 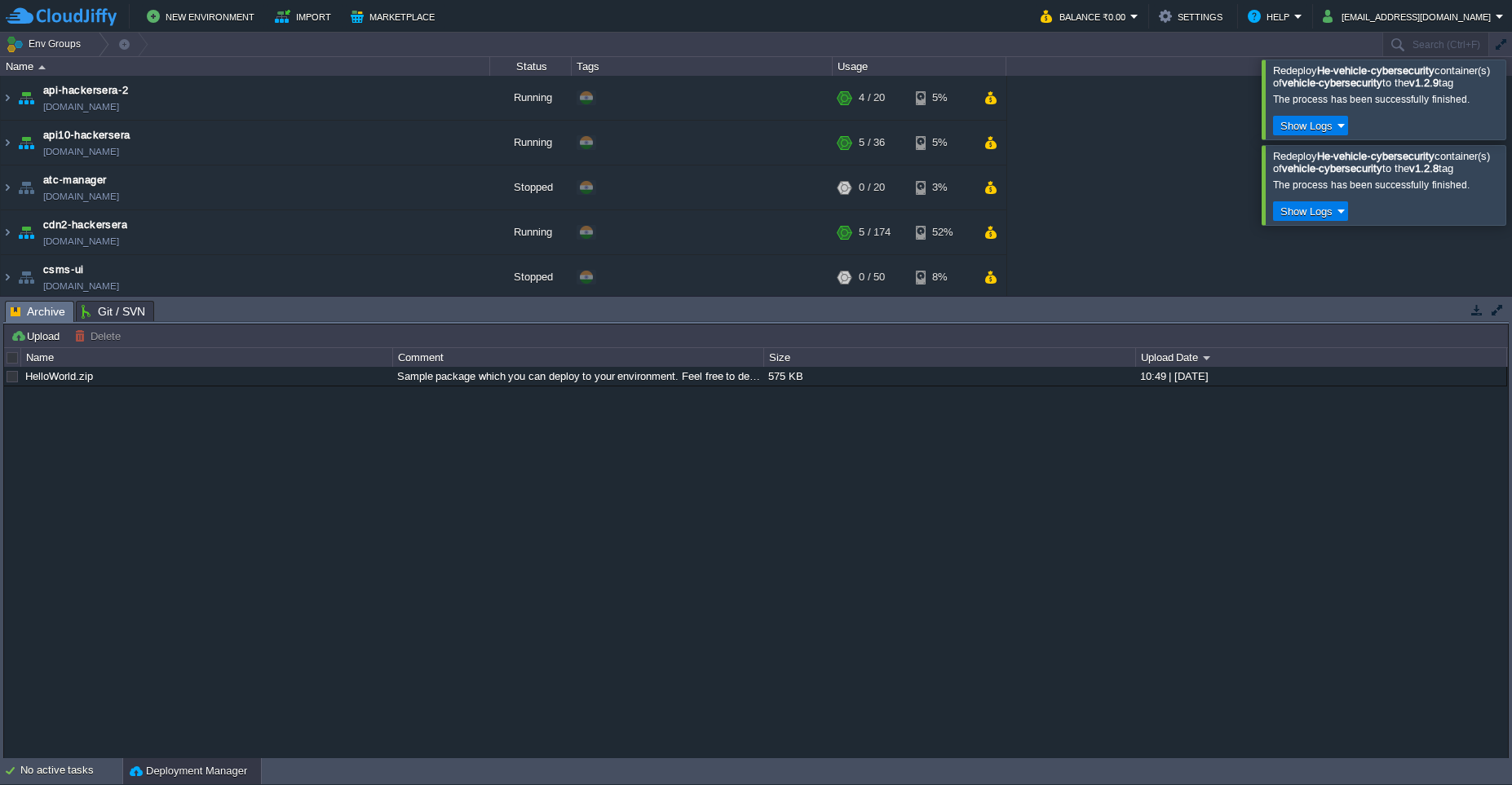 I want to click on span: Git / SVN, so click(x=113, y=312).